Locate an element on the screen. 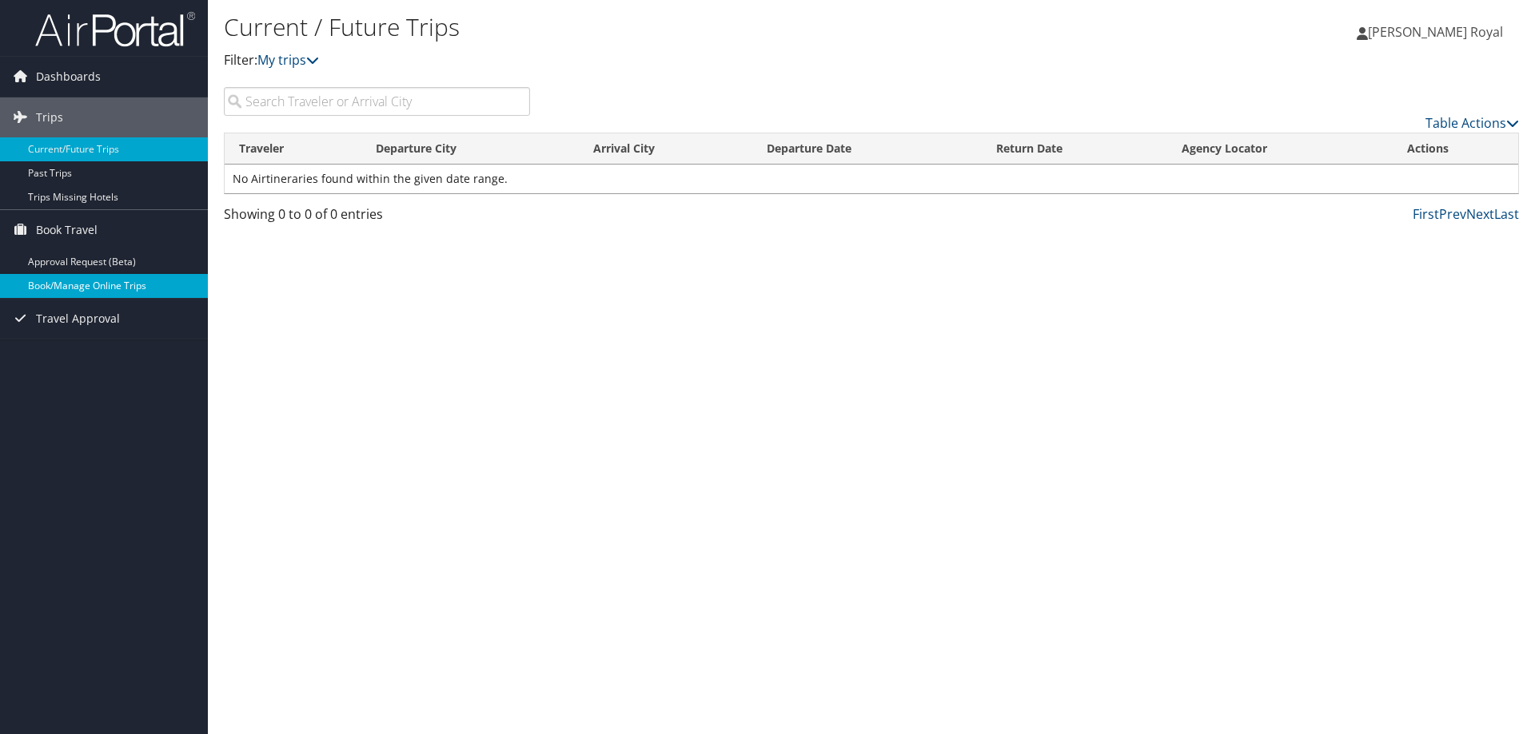  th: Arrival City: activate to sort column ascending is located at coordinates (665, 149).